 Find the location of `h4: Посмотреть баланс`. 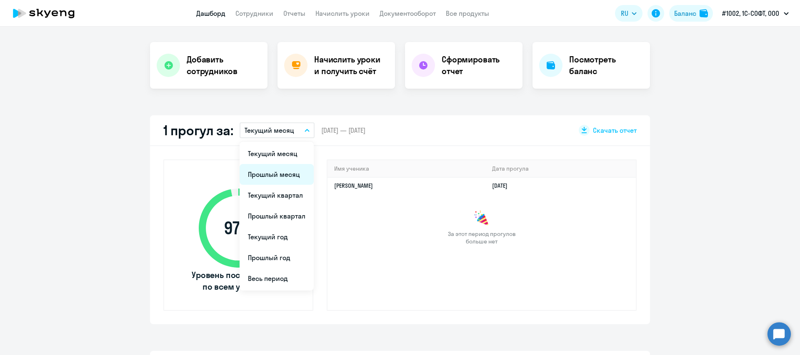

h4: Посмотреть баланс is located at coordinates (606, 65).